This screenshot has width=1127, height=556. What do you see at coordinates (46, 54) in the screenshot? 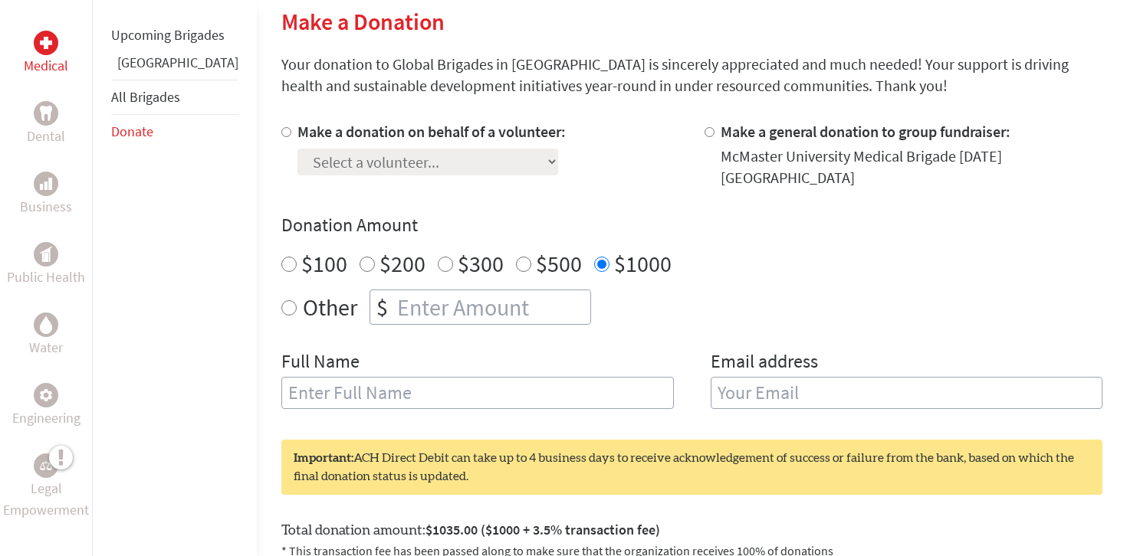
I see `a: MedicalMedical` at bounding box center [46, 54].